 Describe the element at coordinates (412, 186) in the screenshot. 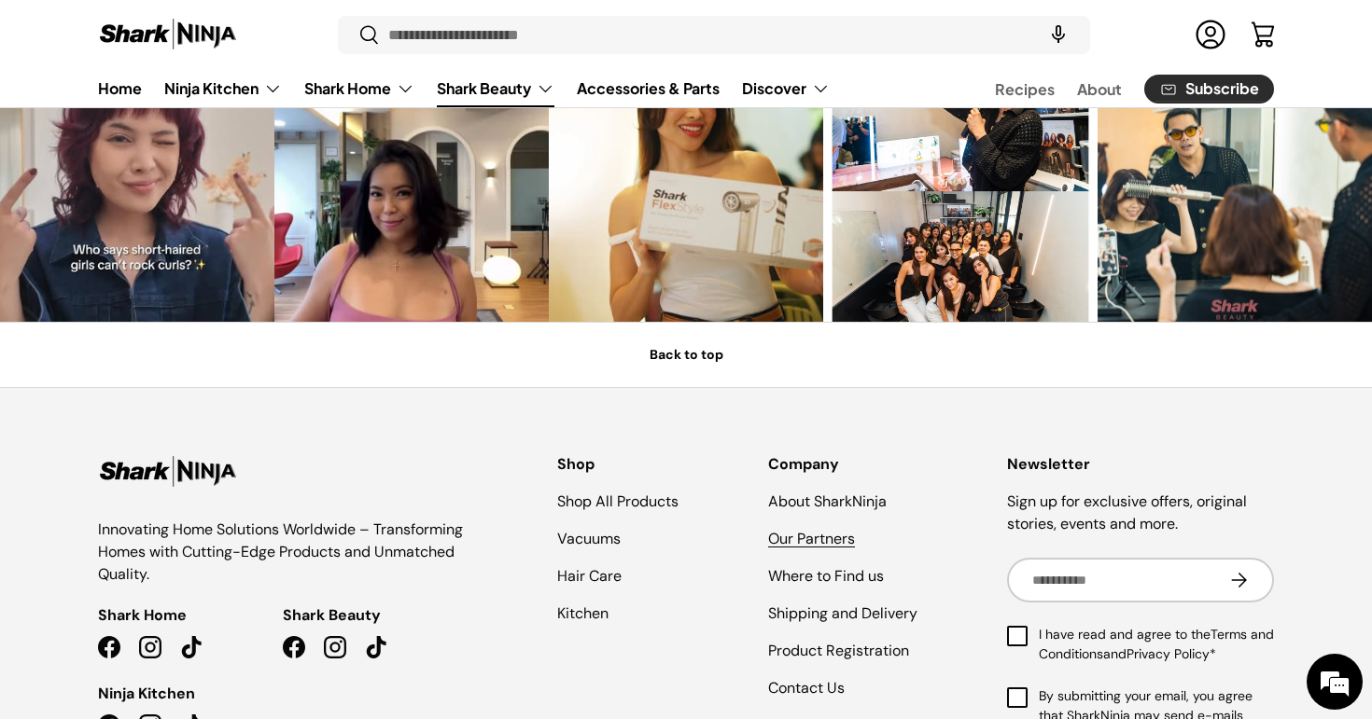

I see `a: Instant hair blow-out achieved using the @sharkbeautyph @sharkninjaph FlexSty...` at that location.